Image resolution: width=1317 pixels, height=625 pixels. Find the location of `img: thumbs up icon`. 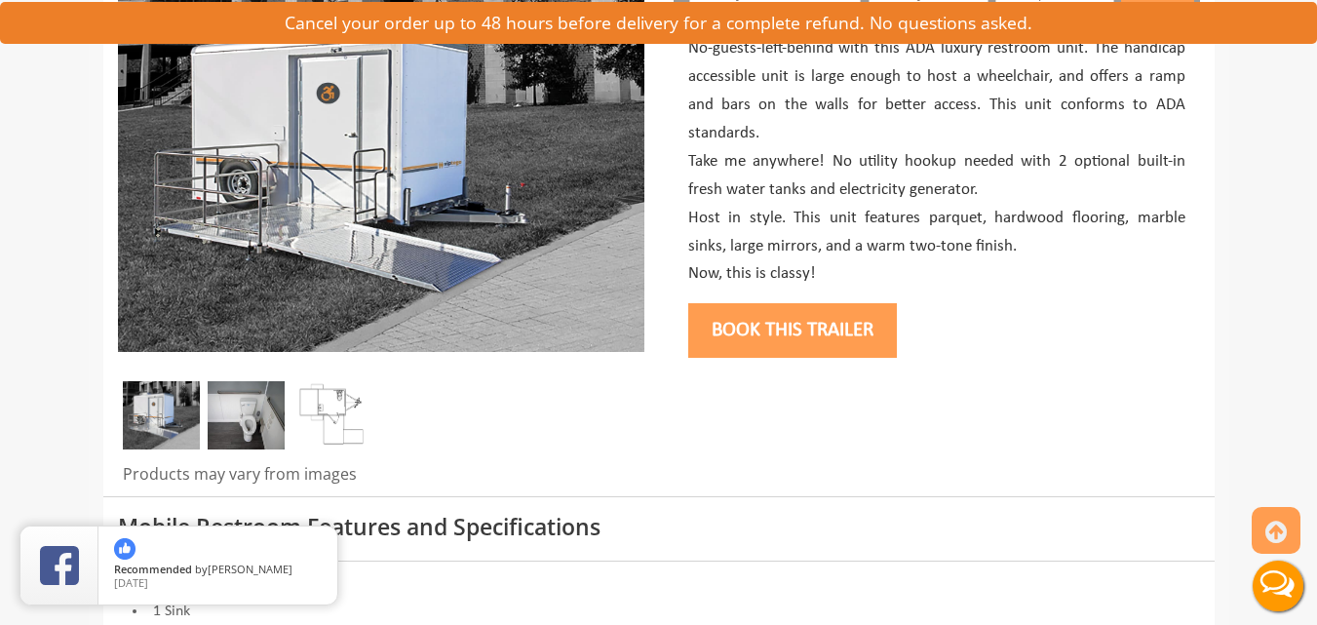

img: thumbs up icon is located at coordinates (125, 549).